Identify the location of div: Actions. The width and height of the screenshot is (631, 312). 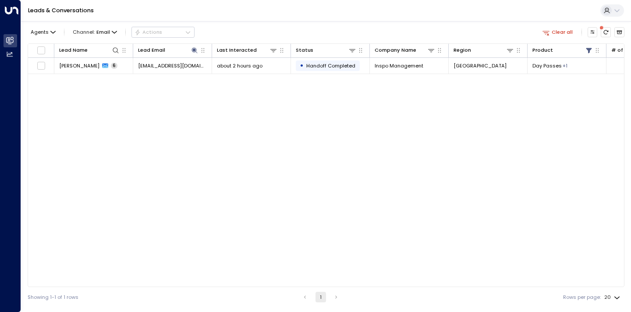
(148, 32).